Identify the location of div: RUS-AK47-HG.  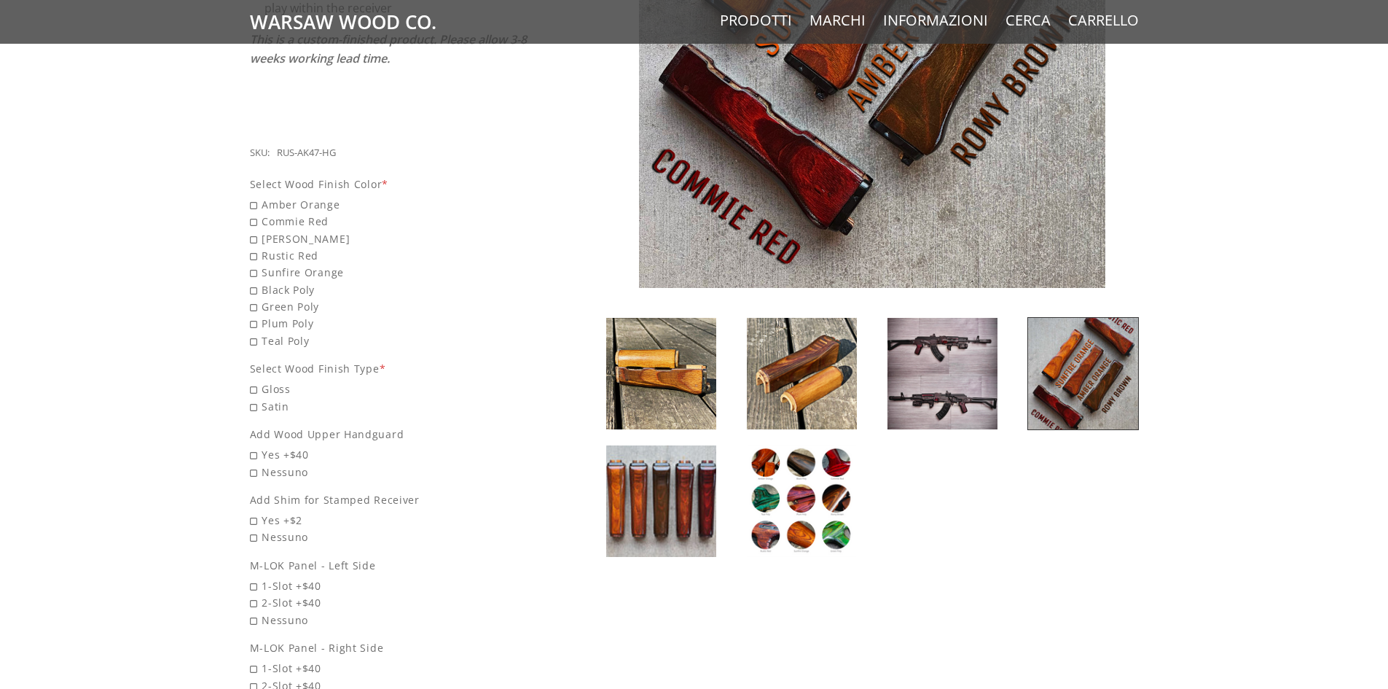
(306, 153).